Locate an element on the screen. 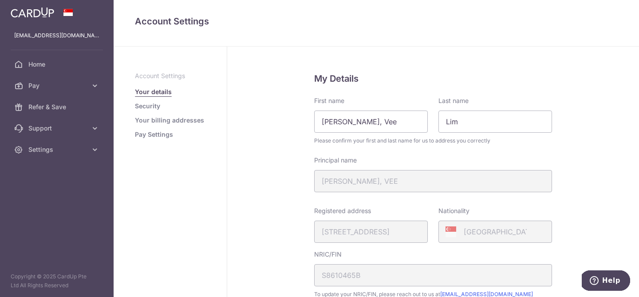  span: Home is located at coordinates (58, 64).